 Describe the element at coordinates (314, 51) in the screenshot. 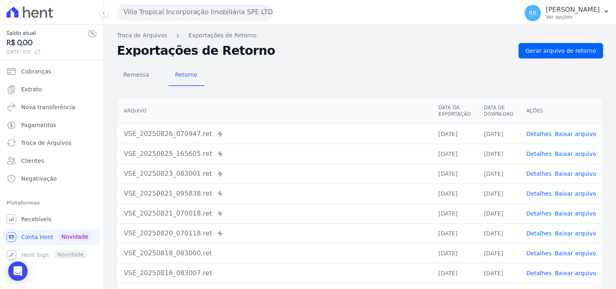

I see `h2: Exportações de Retorno` at that location.